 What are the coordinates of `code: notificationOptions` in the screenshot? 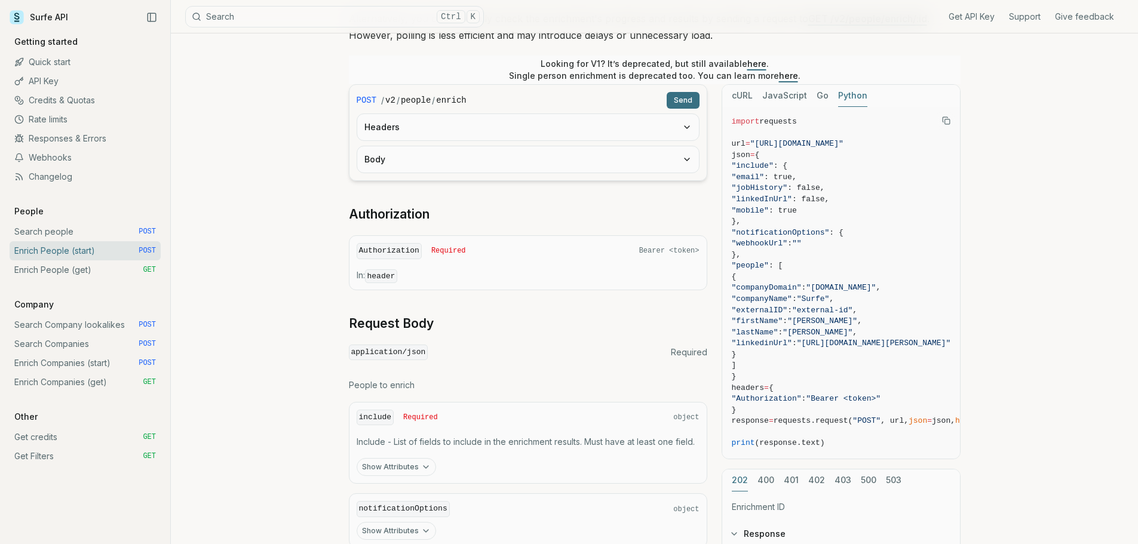 It's located at (403, 509).